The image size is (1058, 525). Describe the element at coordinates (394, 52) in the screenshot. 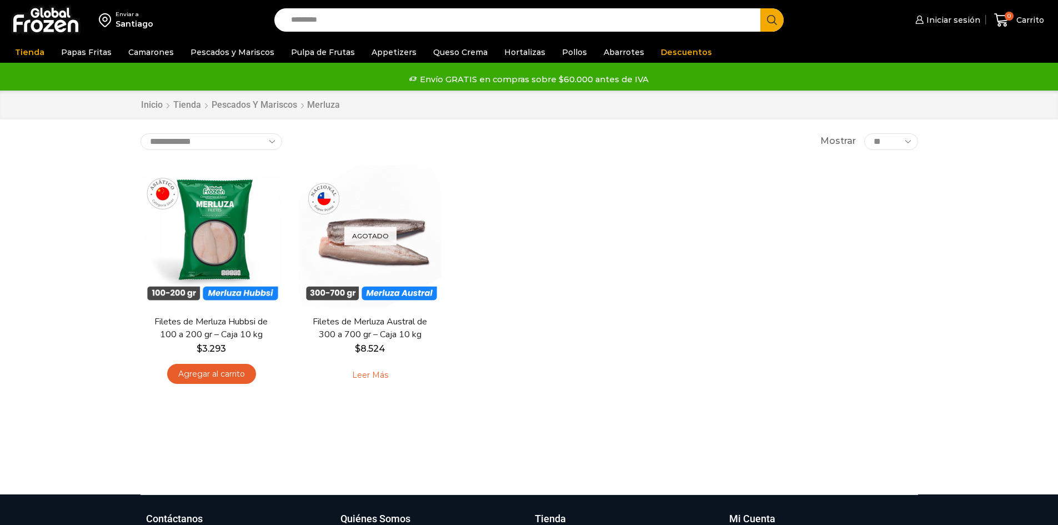

I see `a: Appetizers` at that location.